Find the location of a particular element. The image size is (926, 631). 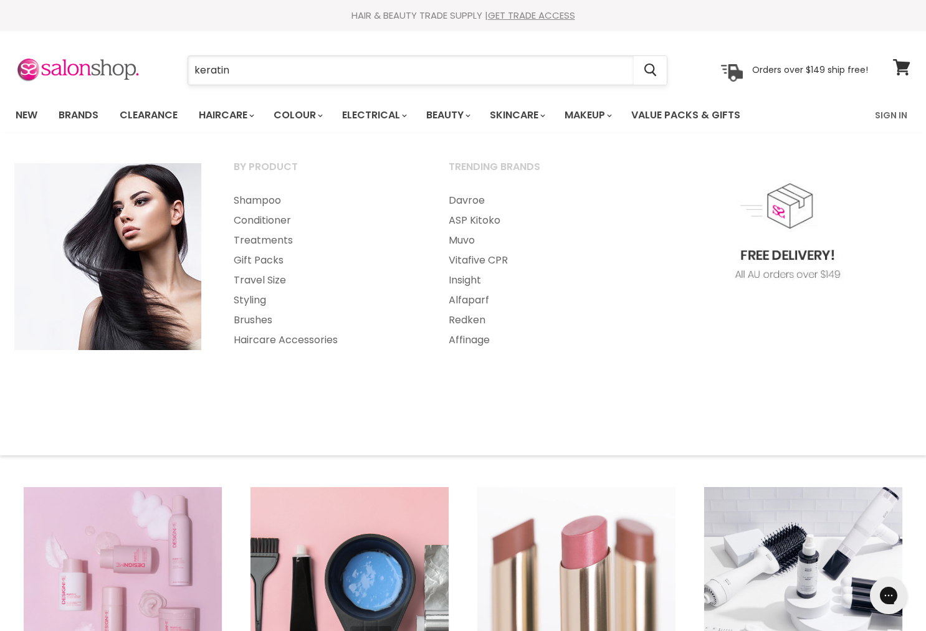

a: Sign In is located at coordinates (891, 115).